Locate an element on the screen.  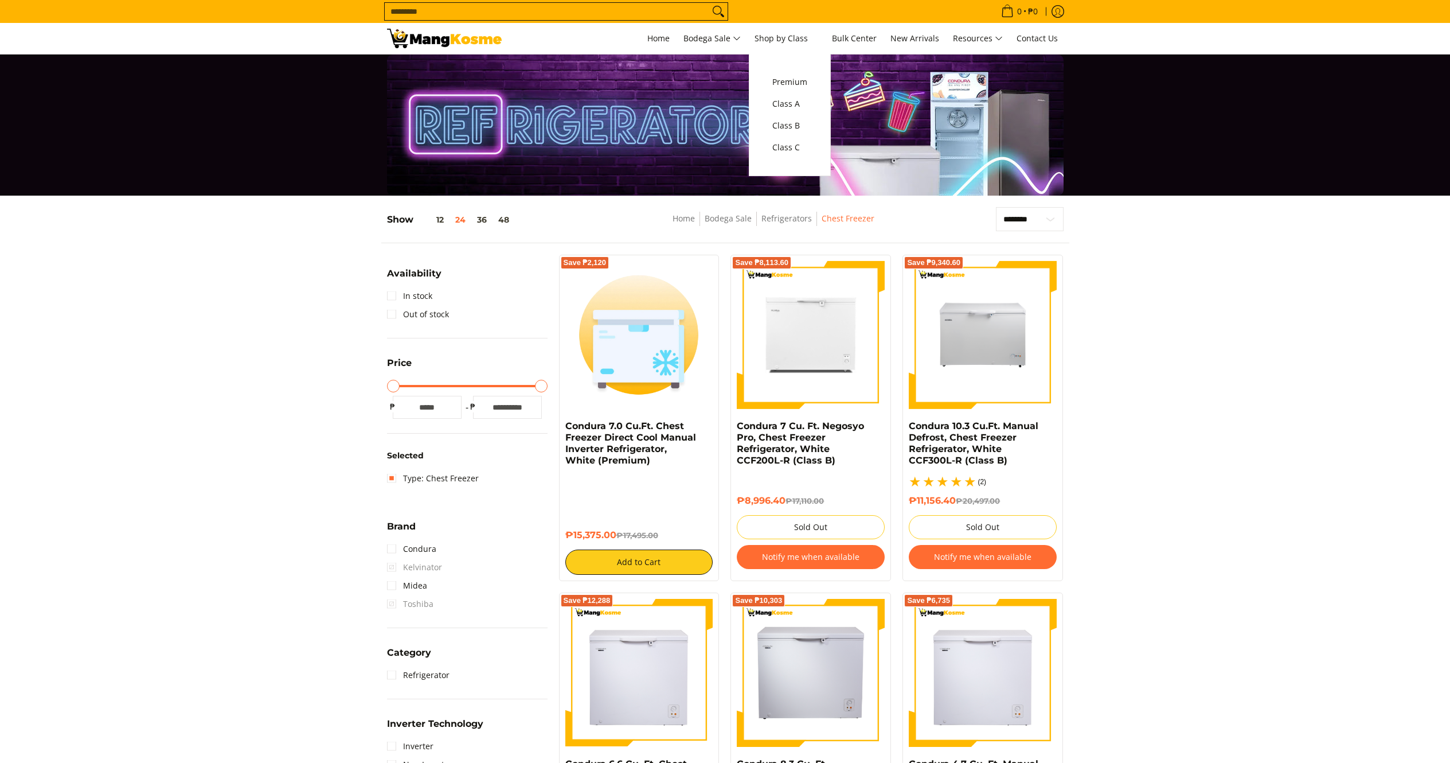
span: Save ₱9,340.60 is located at coordinates (934, 263).